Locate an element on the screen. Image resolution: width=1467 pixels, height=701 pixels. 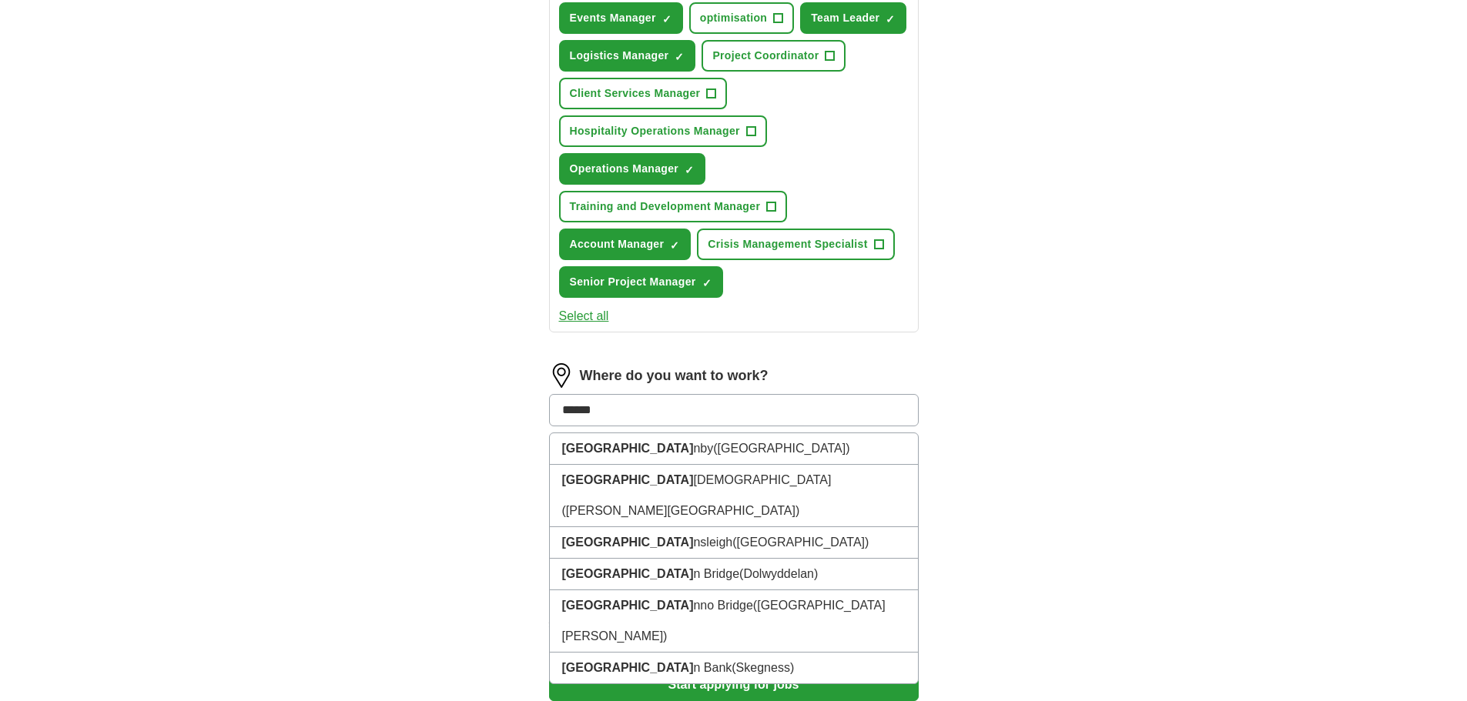
li: n Bridge is located at coordinates (734, 574).